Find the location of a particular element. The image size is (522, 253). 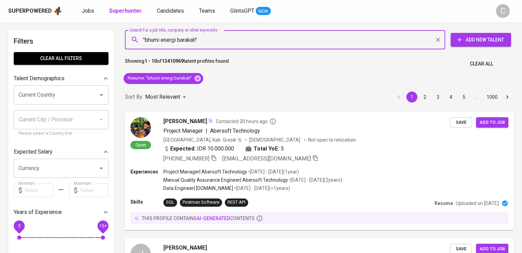

button: Go to page 5 is located at coordinates (464, 97).